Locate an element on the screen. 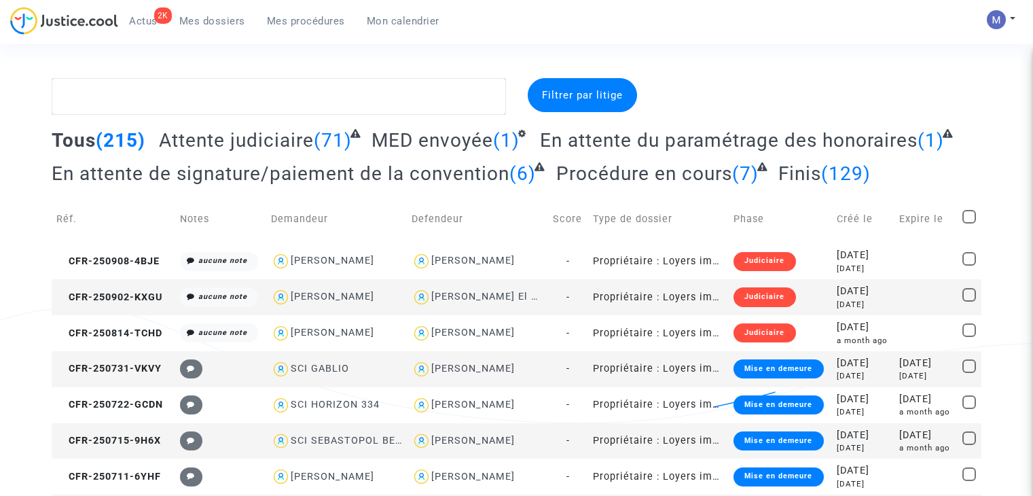 This screenshot has height=496, width=1033. span: En attente de signature/paiement de la convention is located at coordinates (280, 173).